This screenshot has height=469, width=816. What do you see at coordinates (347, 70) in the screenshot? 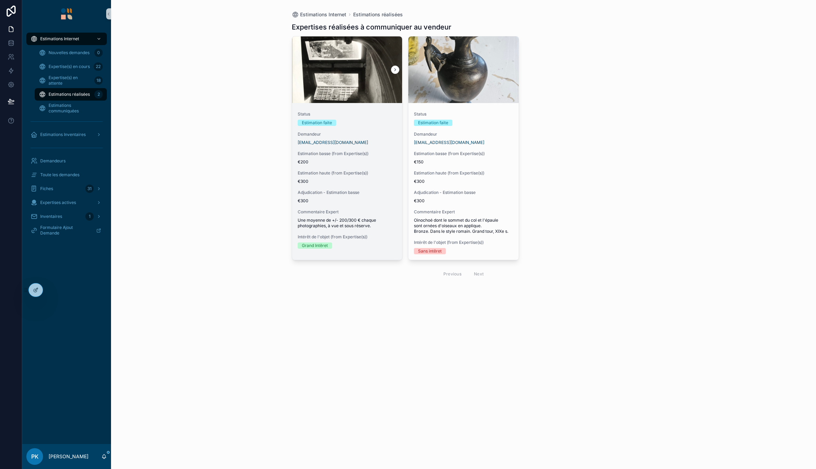
I see `div: 7B6E9DC1-F5F2-4046-BBA2-3E63B774C8A3.jpeg` at bounding box center [347, 70].